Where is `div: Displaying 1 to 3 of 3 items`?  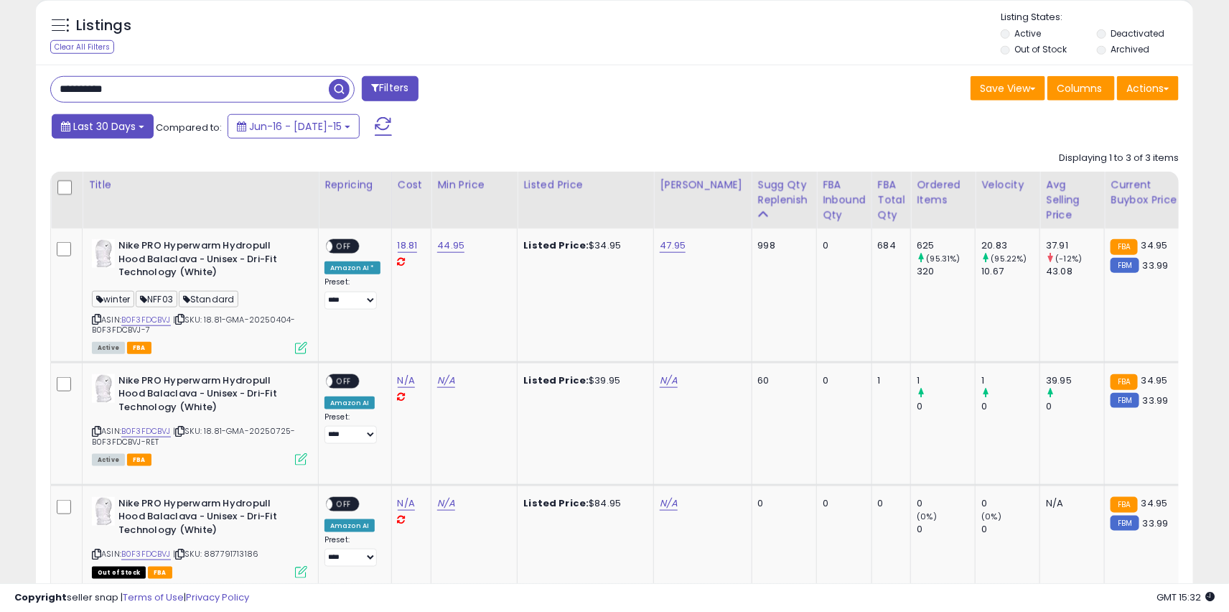 div: Displaying 1 to 3 of 3 items is located at coordinates (1119, 158).